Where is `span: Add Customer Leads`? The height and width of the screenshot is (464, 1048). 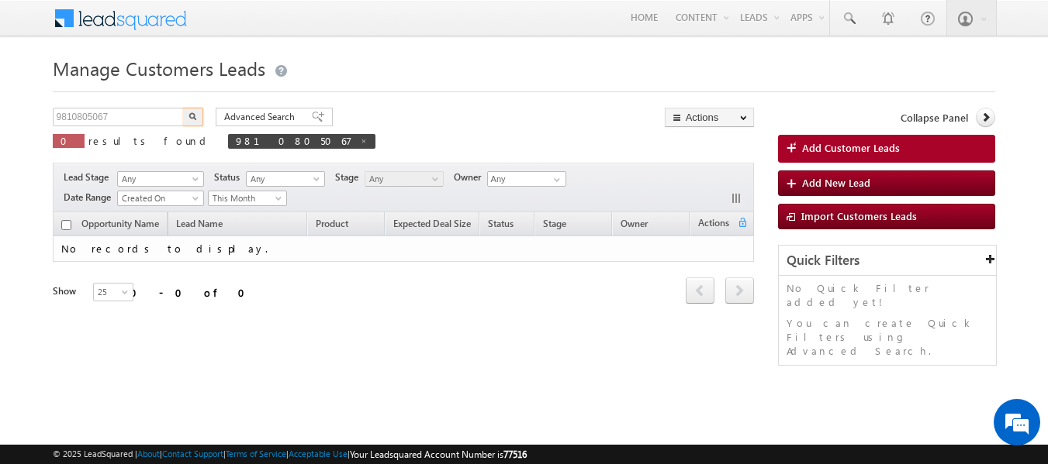
span: Add Customer Leads is located at coordinates (851, 148).